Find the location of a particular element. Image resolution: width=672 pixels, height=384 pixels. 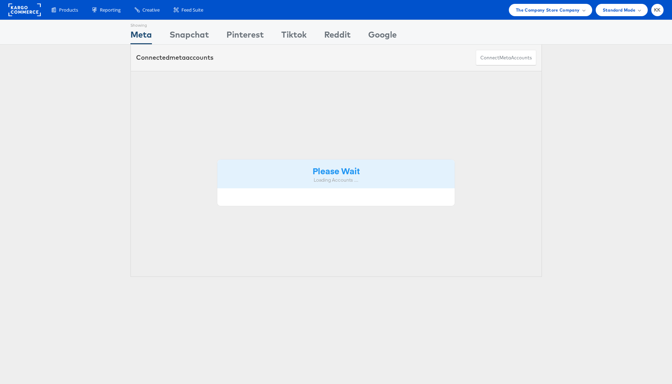

div: Connected accounts is located at coordinates (175, 58).